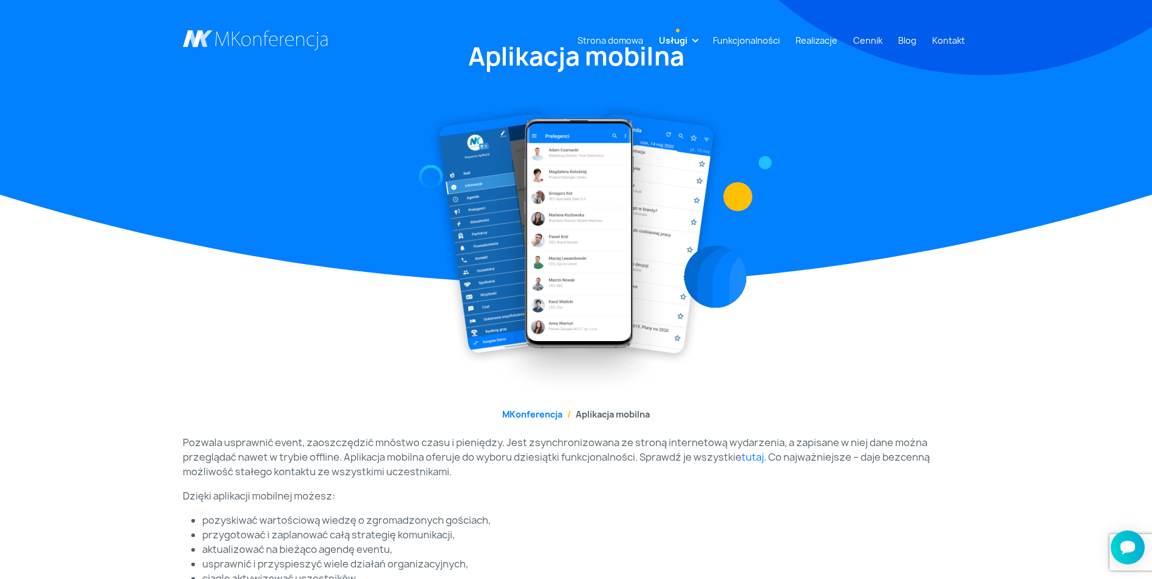 The height and width of the screenshot is (579, 1152). What do you see at coordinates (868, 40) in the screenshot?
I see `a: Cennik` at bounding box center [868, 40].